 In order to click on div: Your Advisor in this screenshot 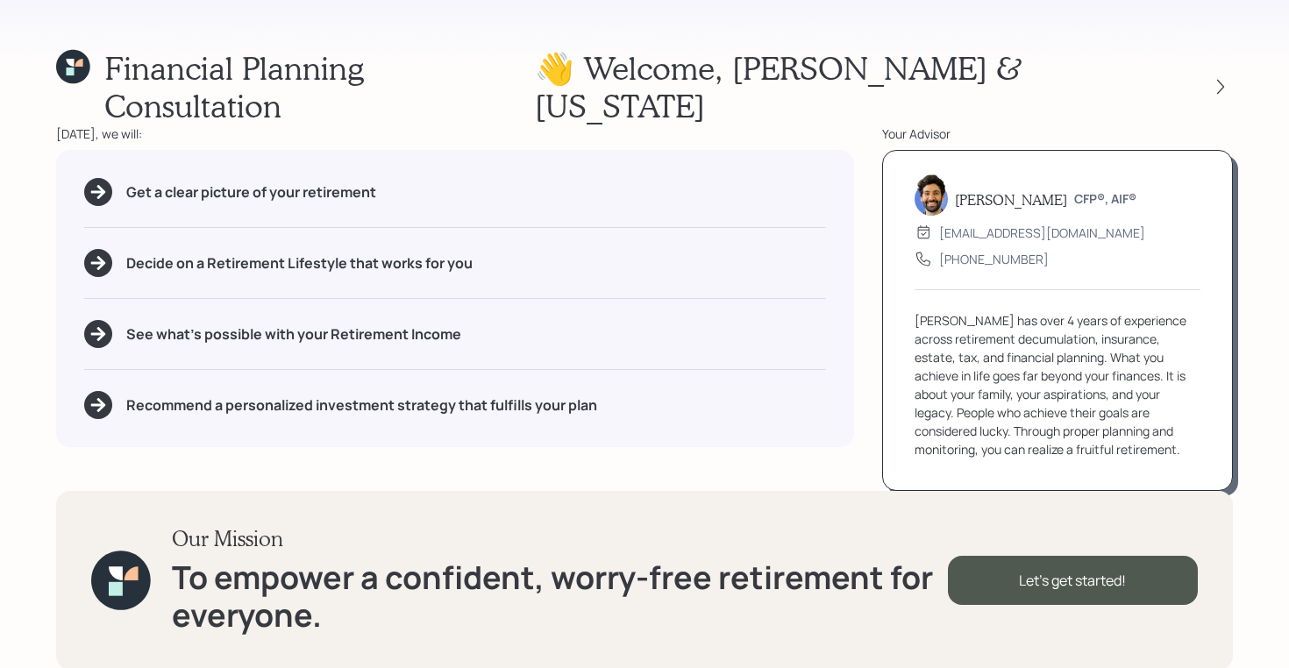, I will do `click(1058, 133)`.